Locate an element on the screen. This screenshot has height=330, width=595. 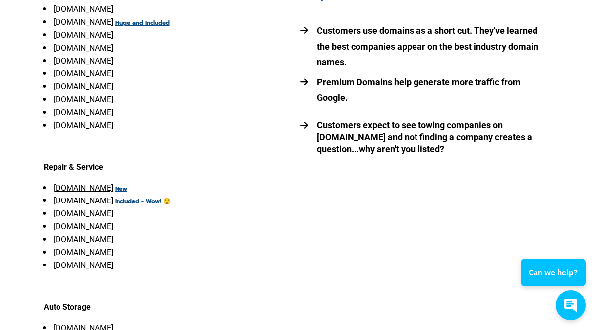
u: Included - Wow! 😲 is located at coordinates (143, 201).